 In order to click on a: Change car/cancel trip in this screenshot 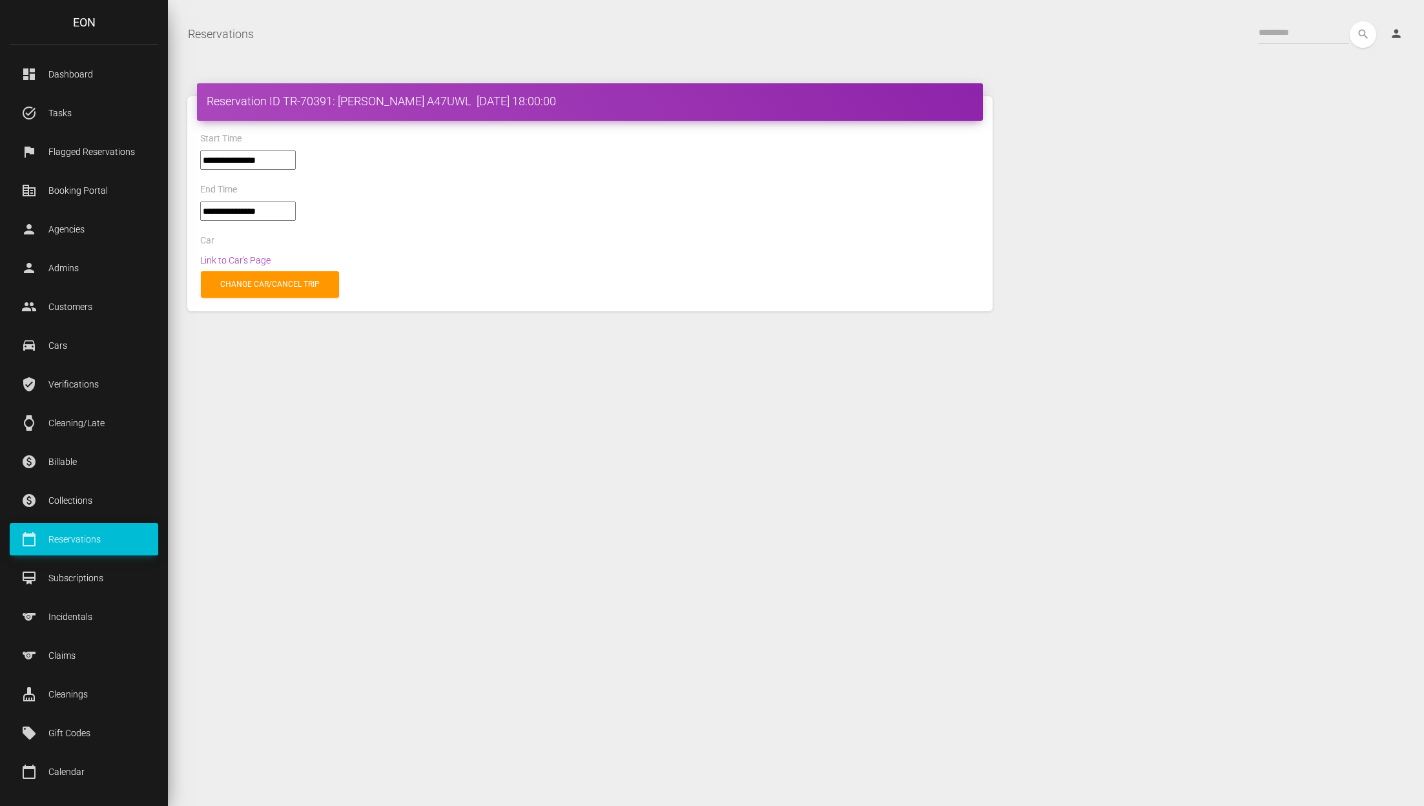, I will do `click(270, 284)`.